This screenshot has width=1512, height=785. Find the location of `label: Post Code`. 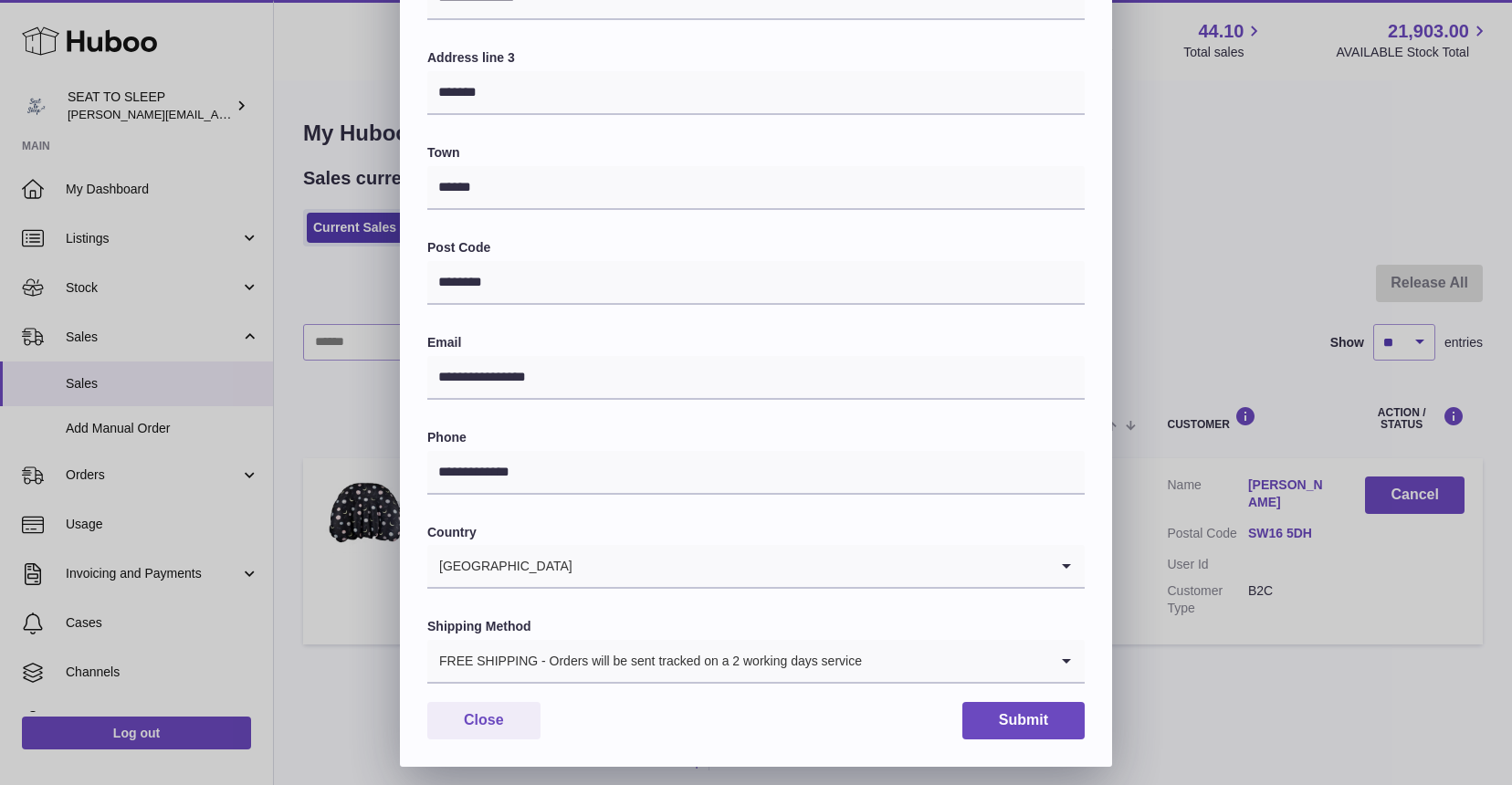

label: Post Code is located at coordinates (756, 248).